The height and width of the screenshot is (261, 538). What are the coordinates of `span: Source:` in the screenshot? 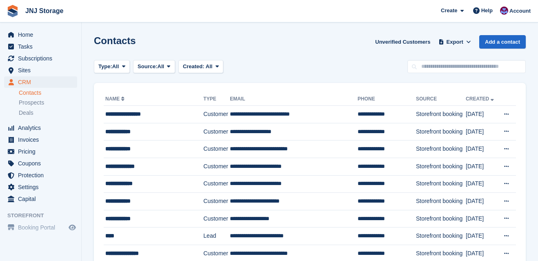 It's located at (147, 67).